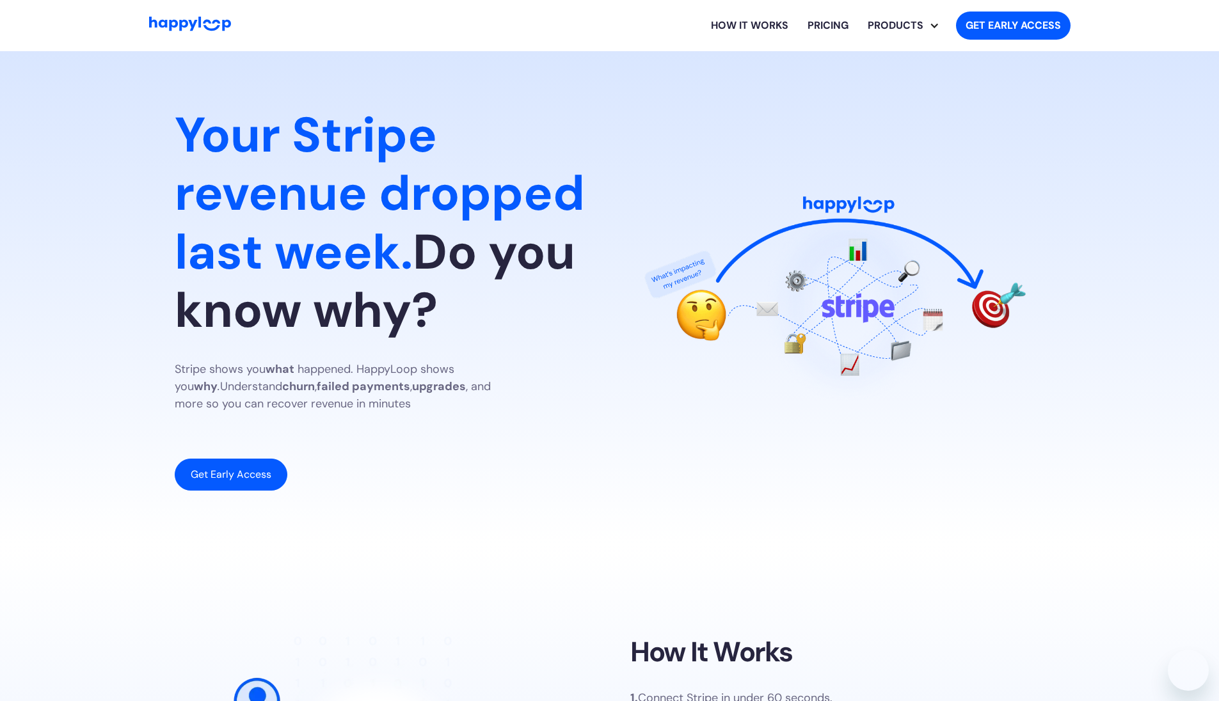 The width and height of the screenshot is (1219, 701). I want to click on a: View HappyLoop pricing plans, so click(828, 26).